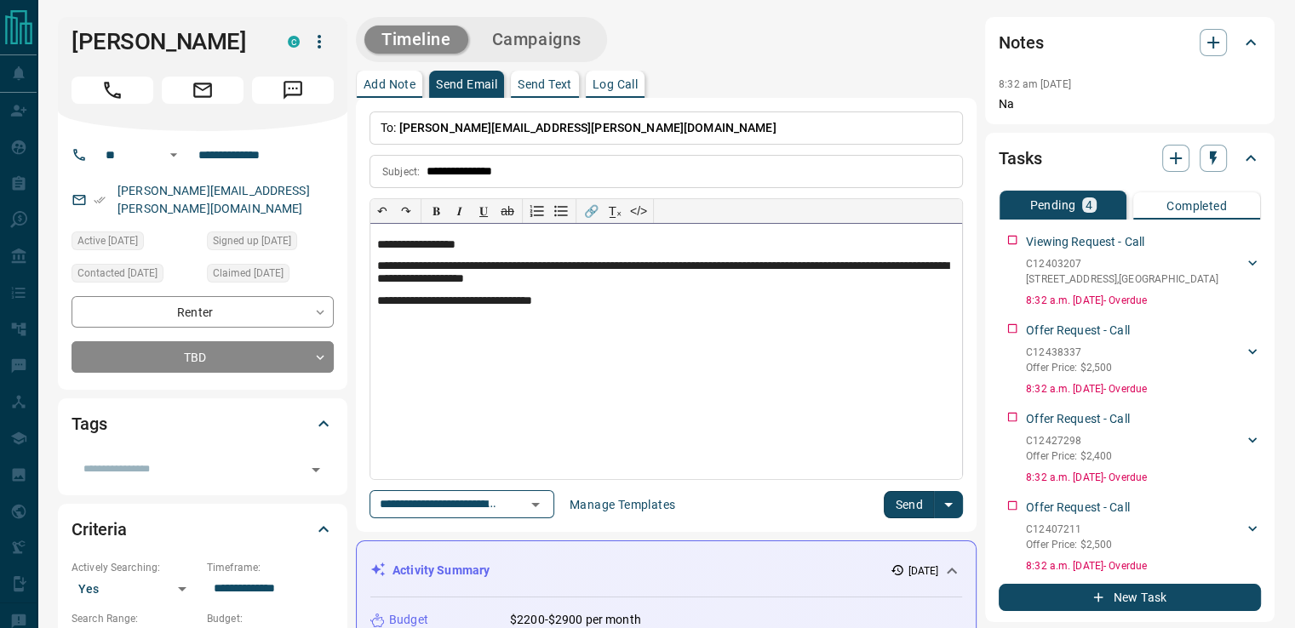 Image resolution: width=1295 pixels, height=628 pixels. Describe the element at coordinates (460, 211) in the screenshot. I see `button: 𝑰` at that location.